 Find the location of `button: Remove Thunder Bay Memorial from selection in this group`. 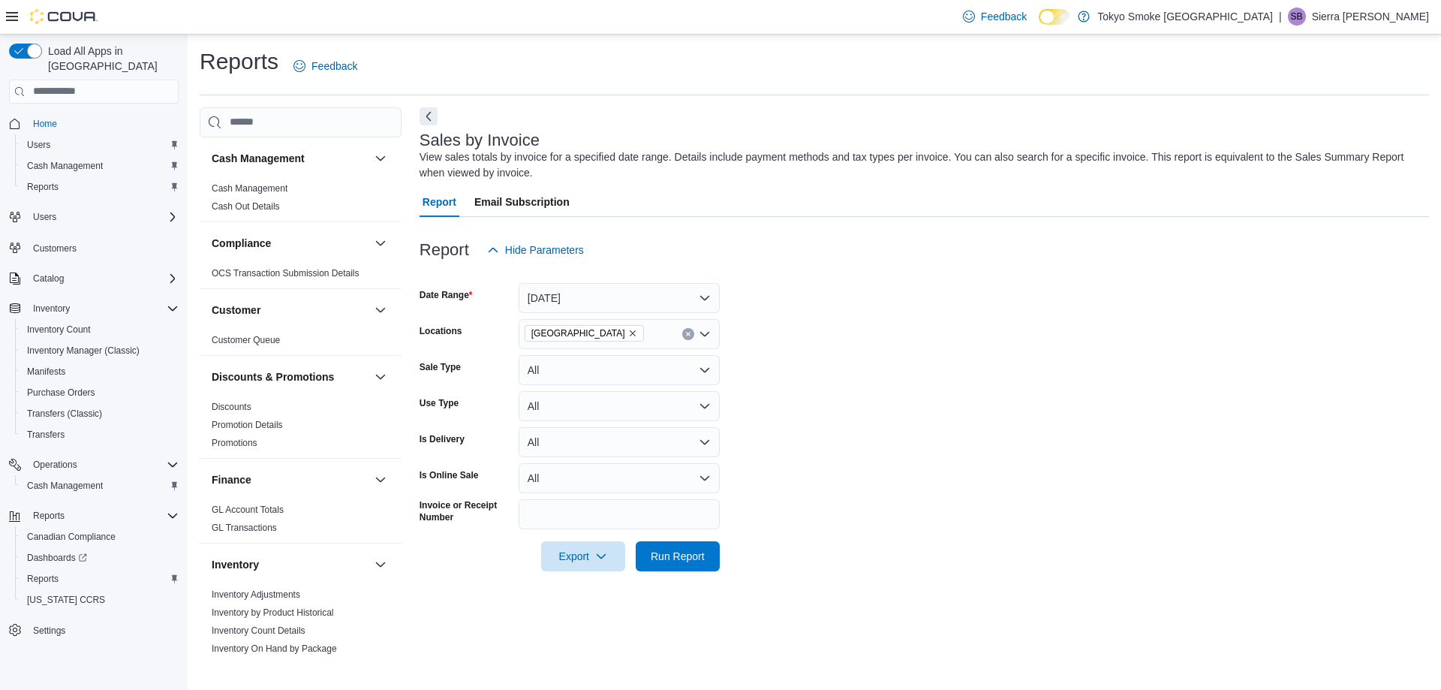

button: Remove Thunder Bay Memorial from selection in this group is located at coordinates (633, 333).